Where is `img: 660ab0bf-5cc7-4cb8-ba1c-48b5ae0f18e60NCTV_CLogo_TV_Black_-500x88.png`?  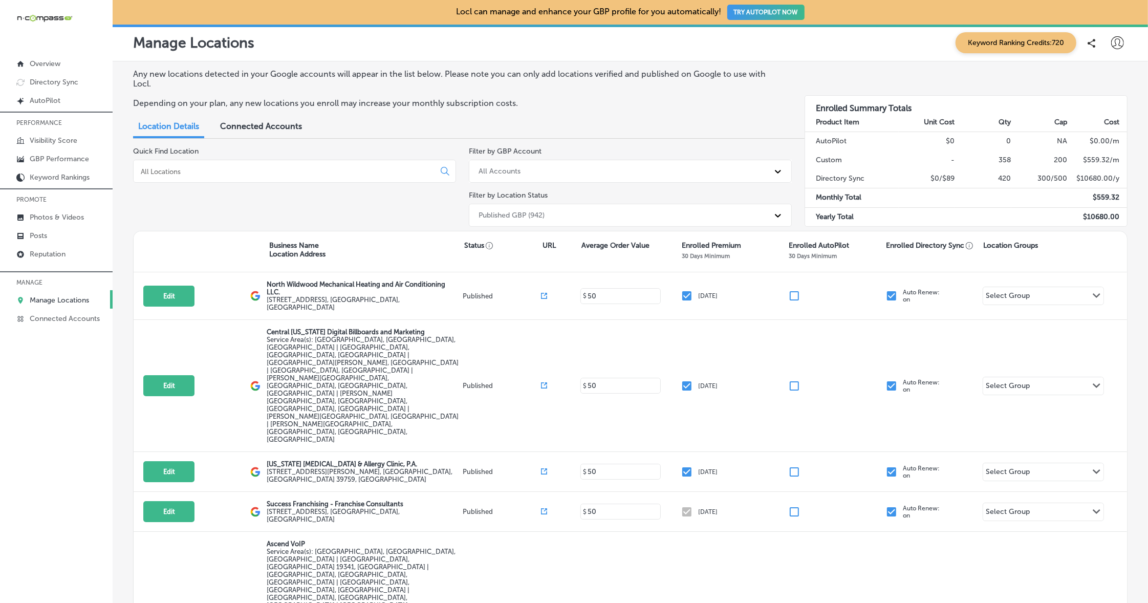
img: 660ab0bf-5cc7-4cb8-ba1c-48b5ae0f18e60NCTV_CLogo_TV_Black_-500x88.png is located at coordinates (45, 18).